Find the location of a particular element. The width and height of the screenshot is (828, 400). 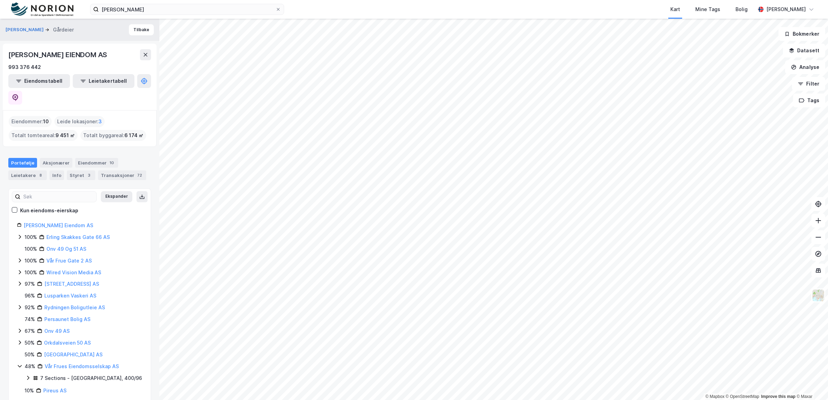

div: 67% is located at coordinates (30, 331).